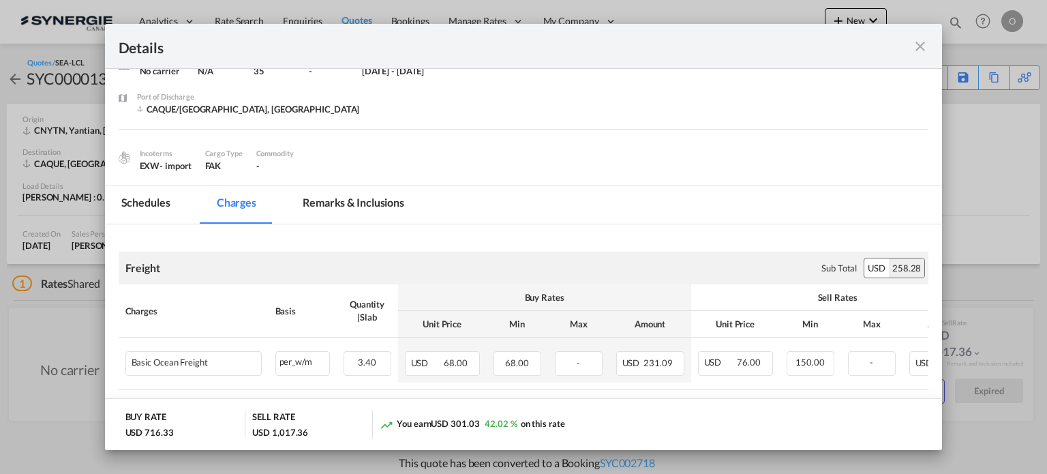 The width and height of the screenshot is (1047, 474). I want to click on div: 1 Aug 2025 - 14 Aug 2025, so click(393, 71).